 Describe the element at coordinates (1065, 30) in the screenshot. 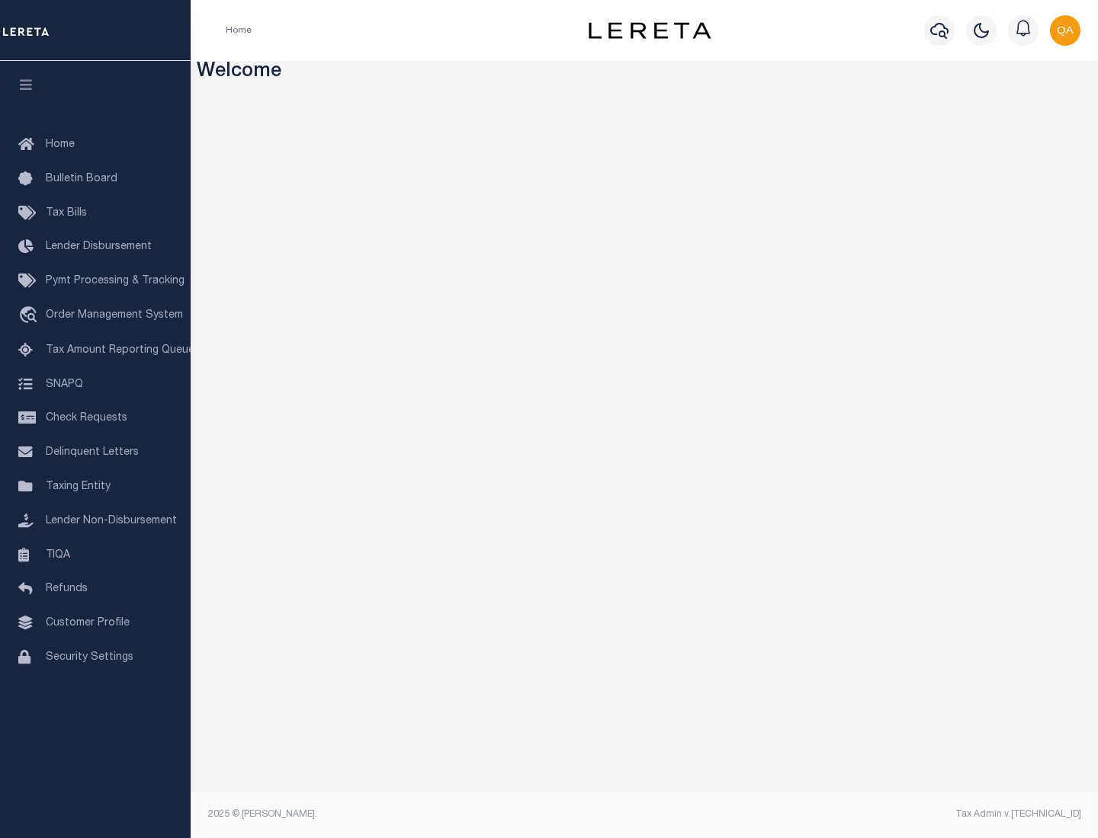

I see `img: svg+xml;base64,PHN2ZyB4bWxucz0iaHR0cDovL3d3dy53My5vcmcvMjAwMC9zdmciIHBvaW50ZXItZXZlbnRzPSJub25lIi...` at that location.